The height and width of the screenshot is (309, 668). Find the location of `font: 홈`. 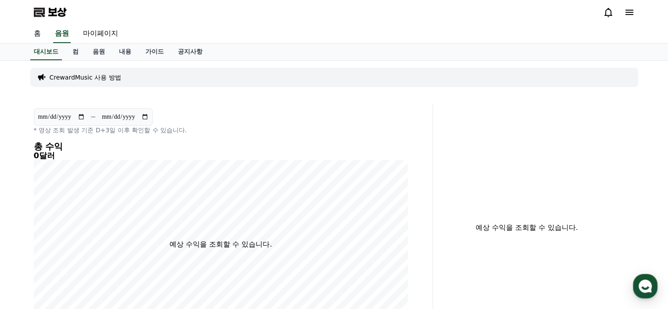

font: 홈 is located at coordinates (37, 33).